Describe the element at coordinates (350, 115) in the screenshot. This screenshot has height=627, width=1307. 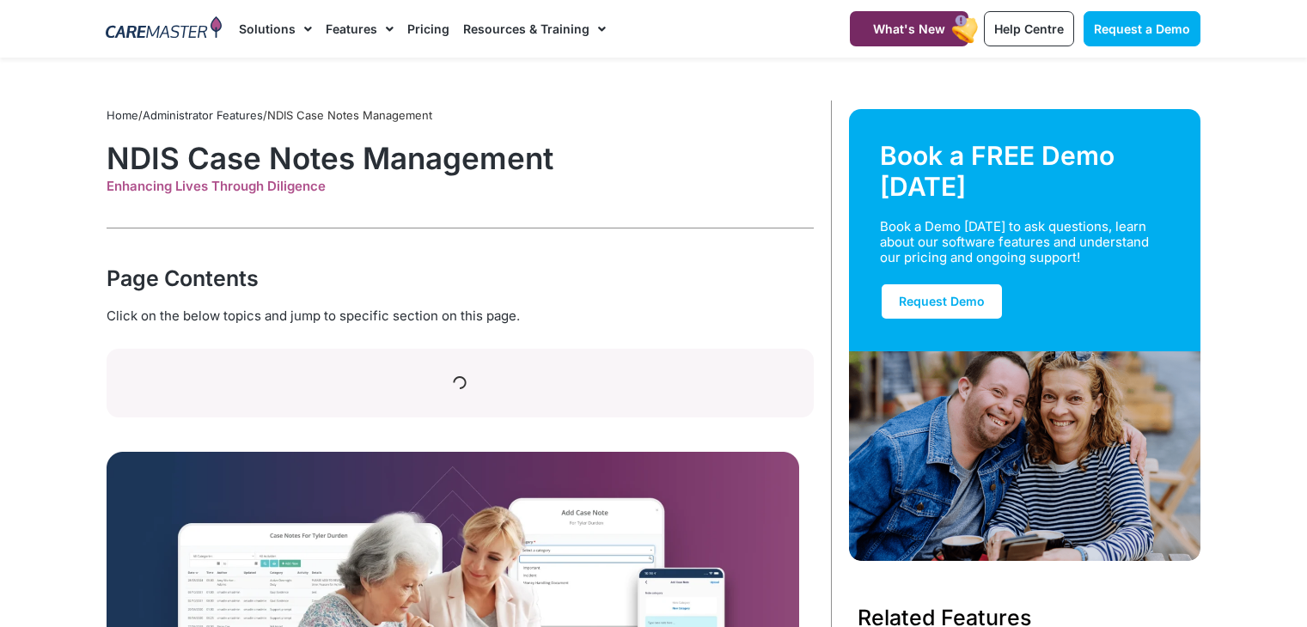
I see `span: NDIS Case Notes Management` at that location.